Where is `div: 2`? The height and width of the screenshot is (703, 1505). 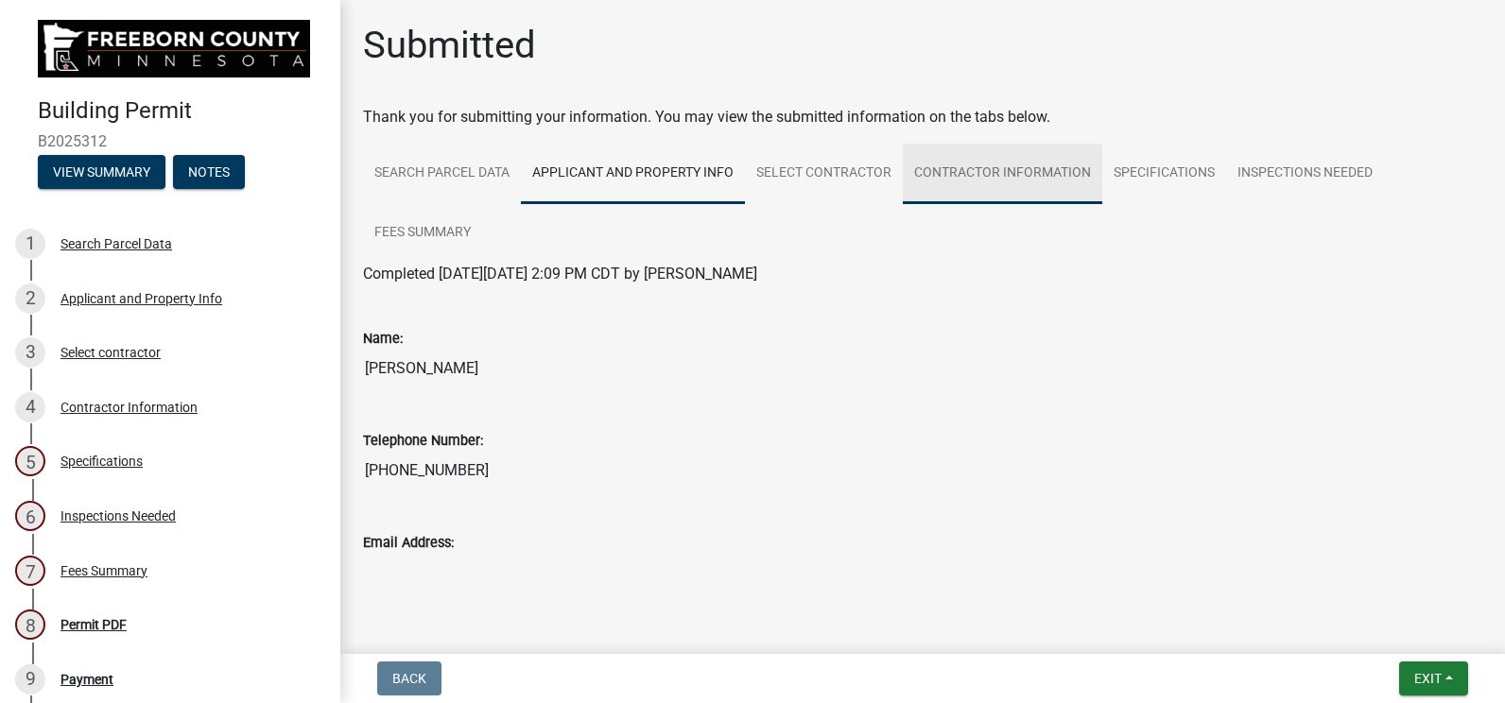
div: 2 is located at coordinates (30, 299).